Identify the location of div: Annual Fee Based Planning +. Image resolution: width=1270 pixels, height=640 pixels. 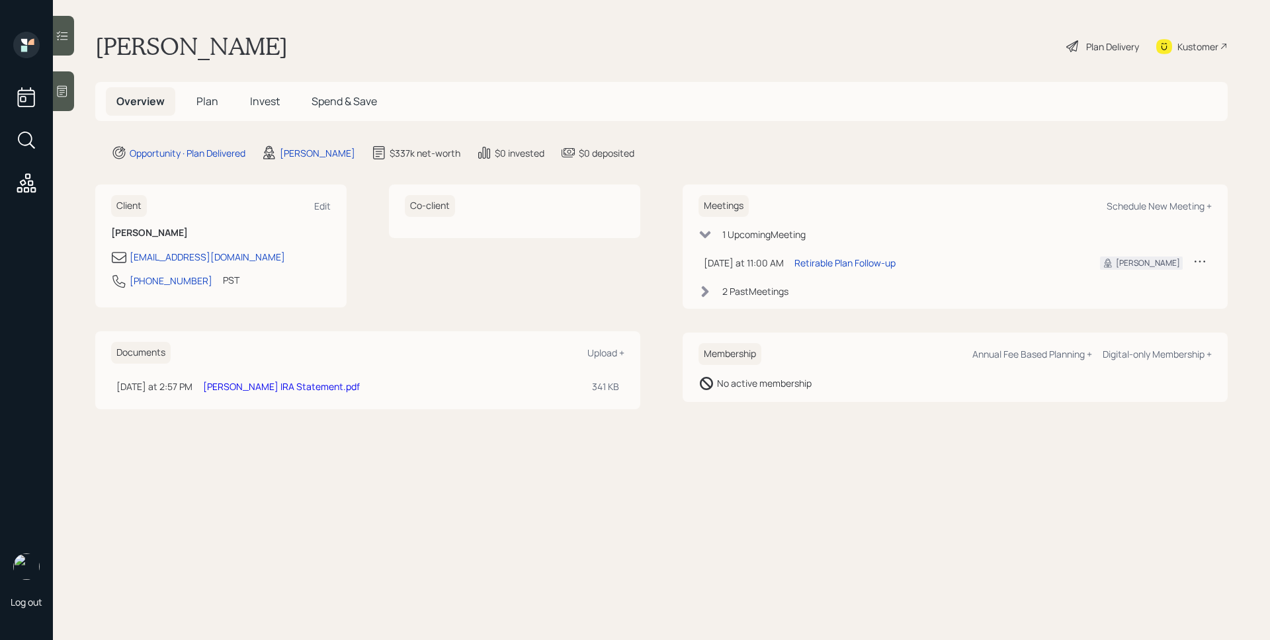
(1032, 354).